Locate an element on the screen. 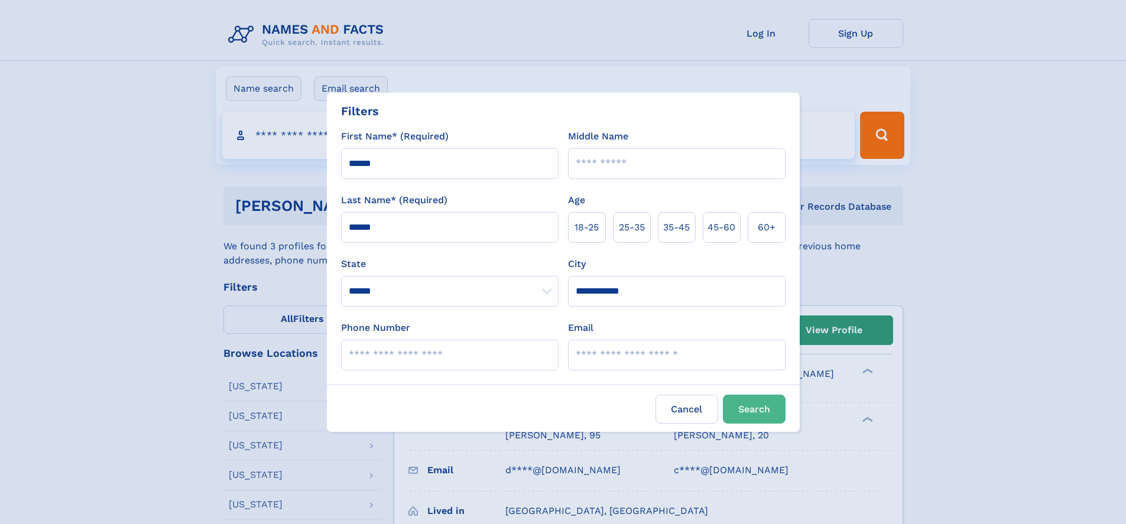 This screenshot has height=524, width=1126. label: State is located at coordinates (450, 264).